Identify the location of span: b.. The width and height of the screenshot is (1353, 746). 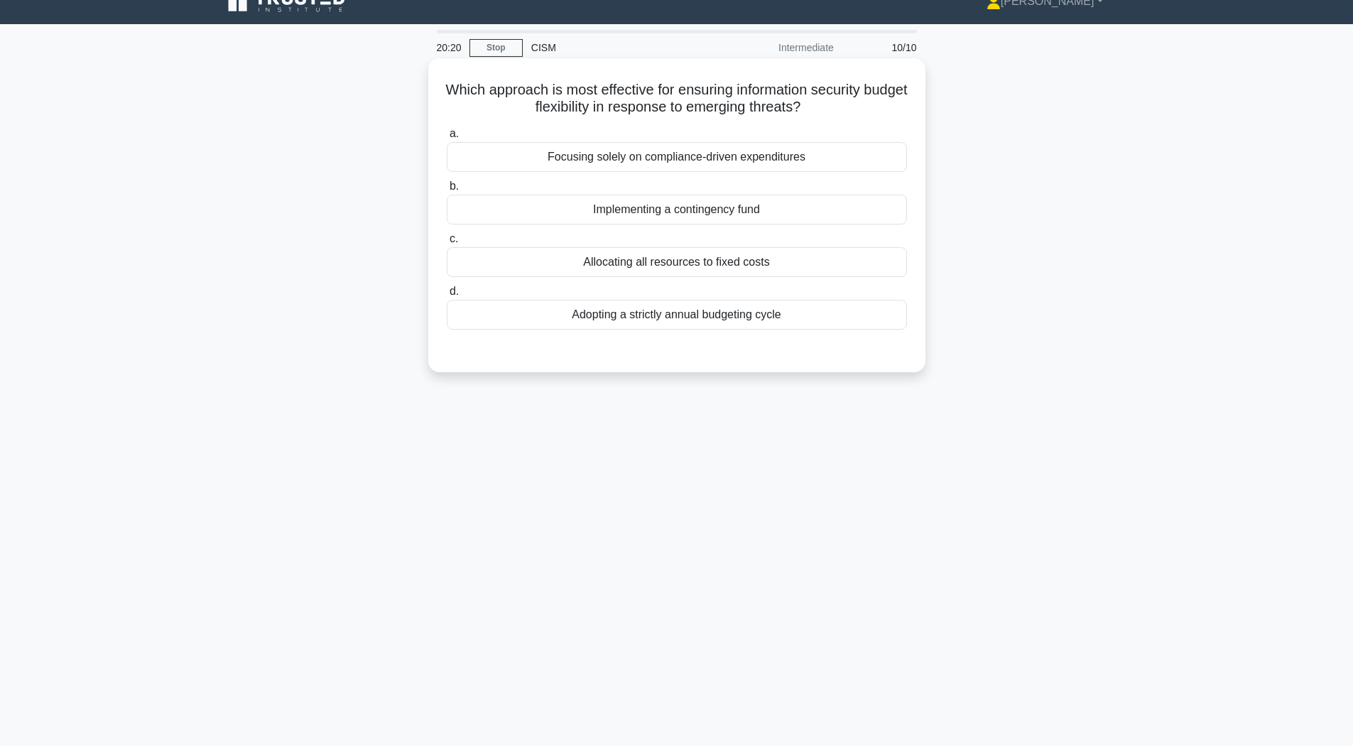
(454, 185).